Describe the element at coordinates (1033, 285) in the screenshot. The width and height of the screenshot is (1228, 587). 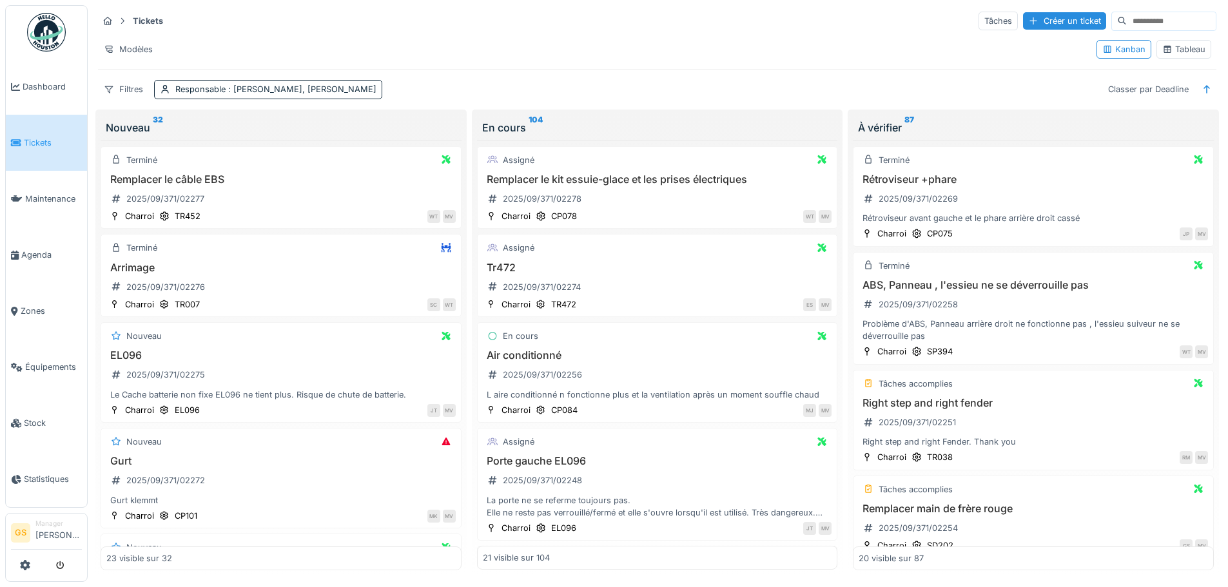
I see `h3: ABS, Panneau , l'essieu ne se déverrouille pas` at that location.